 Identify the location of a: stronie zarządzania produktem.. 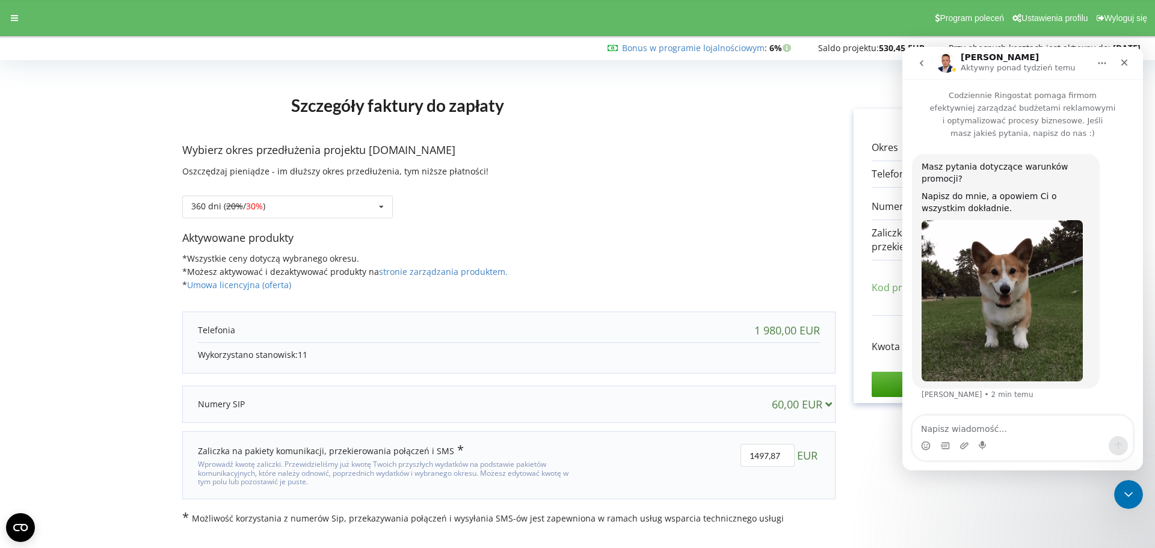
(443, 271).